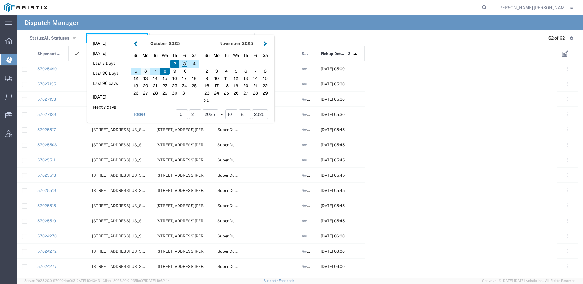 The height and width of the screenshot is (284, 583). What do you see at coordinates (255, 55) in the screenshot?
I see `div: Friday` at bounding box center [255, 55].